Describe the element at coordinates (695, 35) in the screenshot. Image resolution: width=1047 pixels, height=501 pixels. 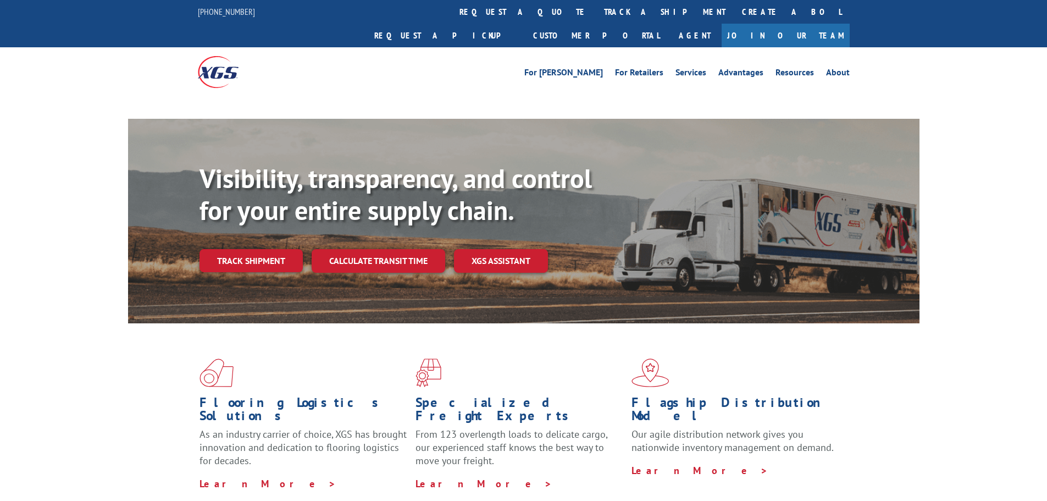
I see `a: Agent` at that location.